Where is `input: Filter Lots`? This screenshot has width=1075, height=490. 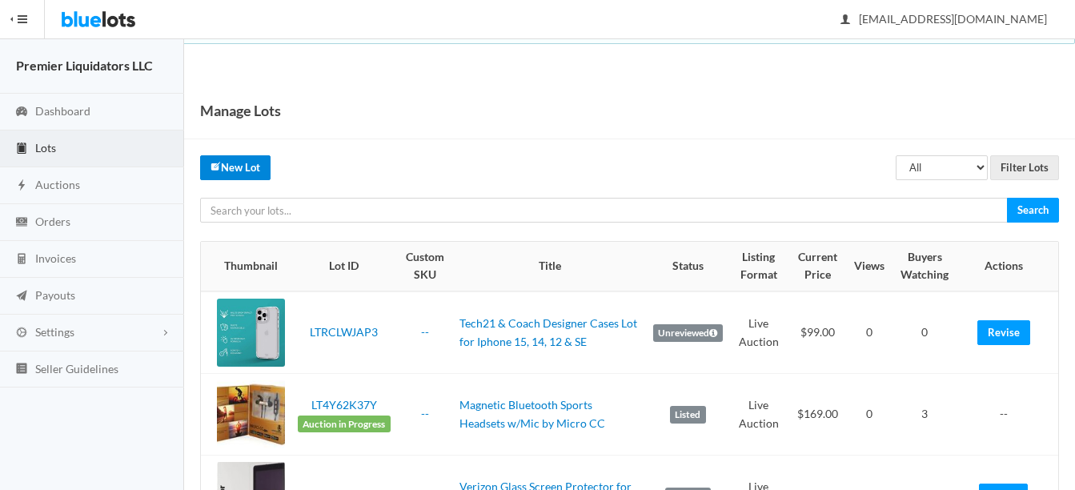
input: Filter Lots is located at coordinates (1025, 167).